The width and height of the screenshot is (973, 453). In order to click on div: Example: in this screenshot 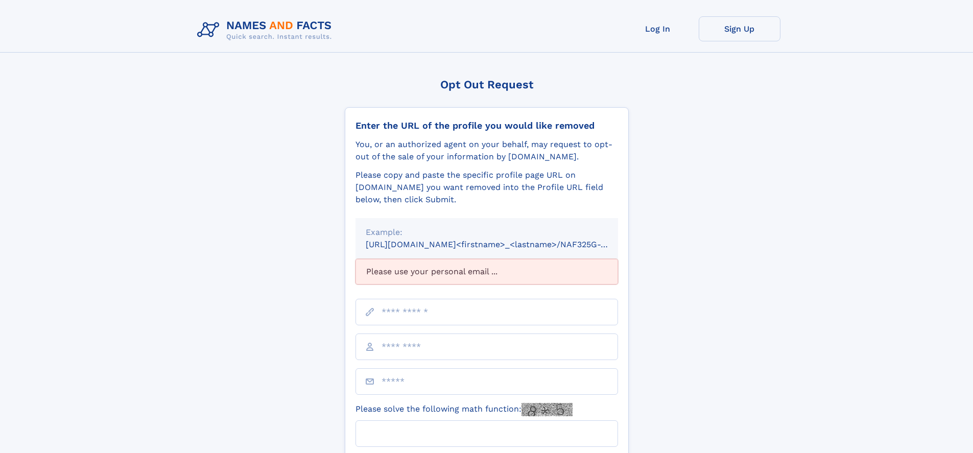, I will do `click(487, 232)`.